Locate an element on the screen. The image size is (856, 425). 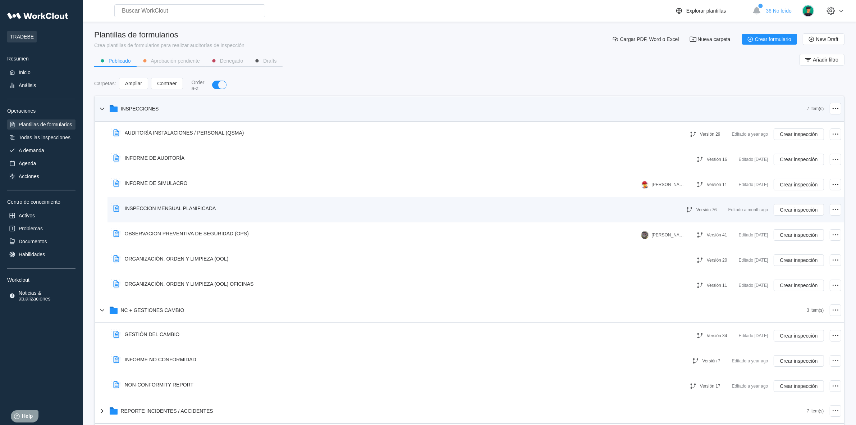
a: Análisis is located at coordinates (41, 85).